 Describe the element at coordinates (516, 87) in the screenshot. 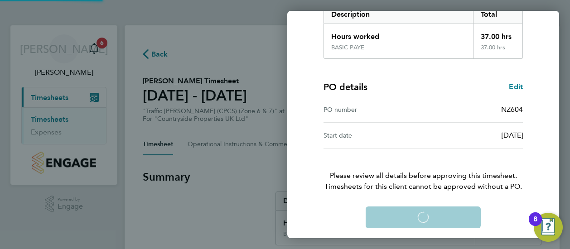

I see `a: Edit` at that location.